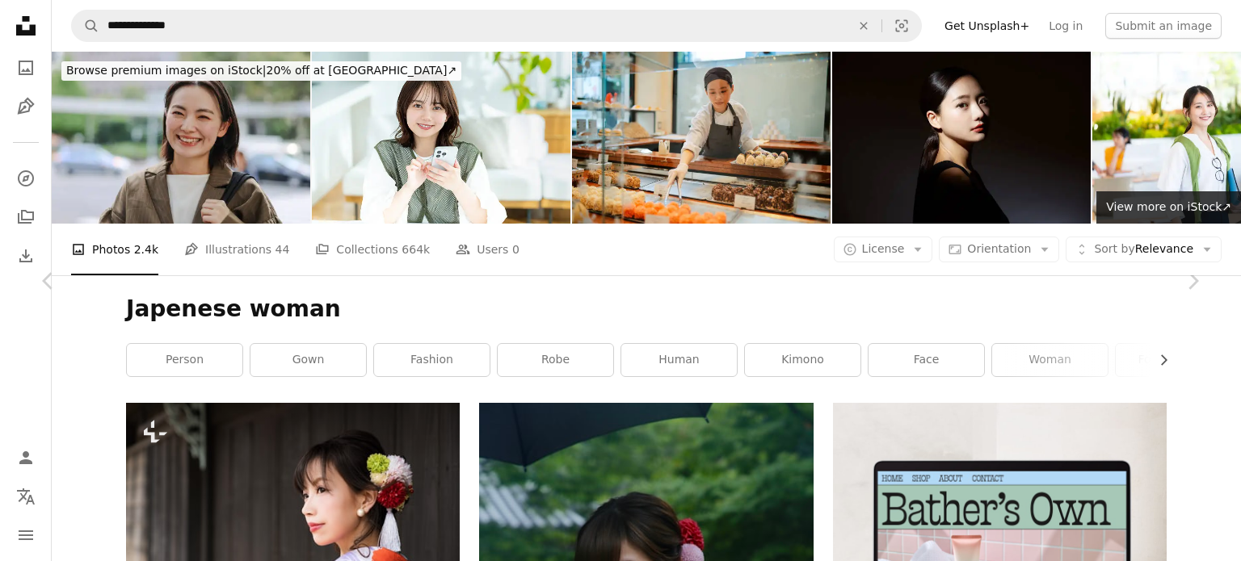 Image resolution: width=1241 pixels, height=561 pixels. Describe the element at coordinates (487, 250) in the screenshot. I see `a: Users 0` at that location.